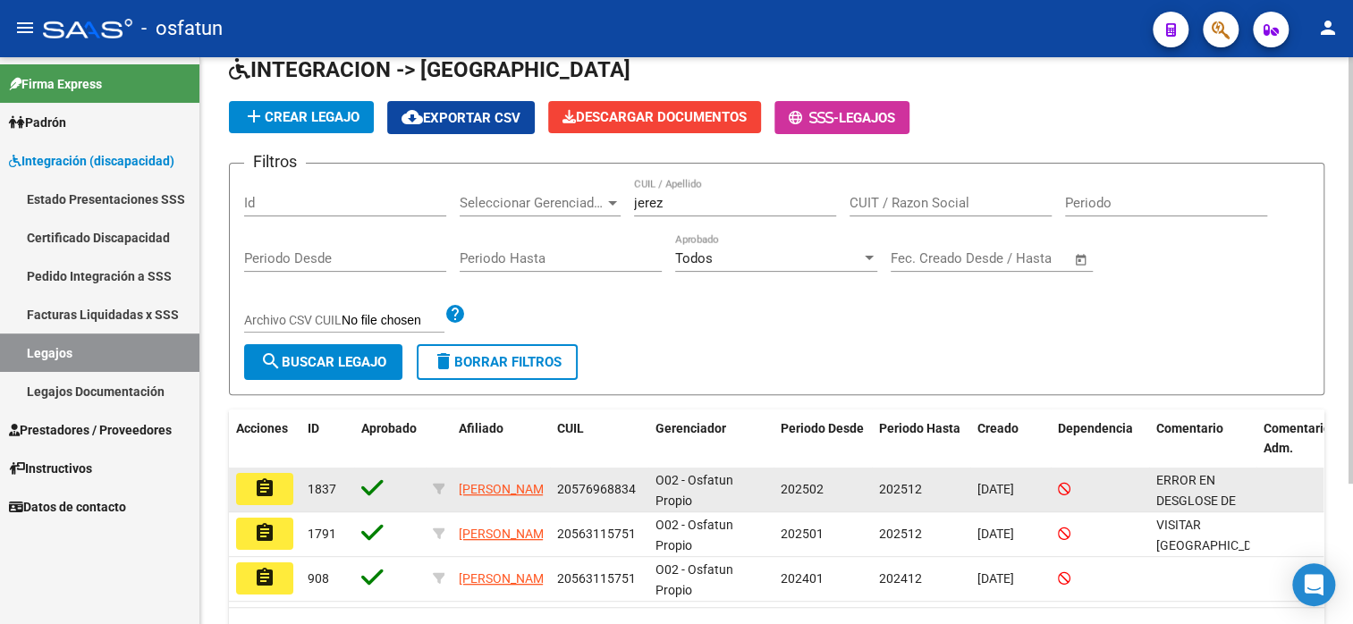 Image resolution: width=1353 pixels, height=624 pixels. Describe the element at coordinates (318, 578) in the screenshot. I see `span: 908` at that location.